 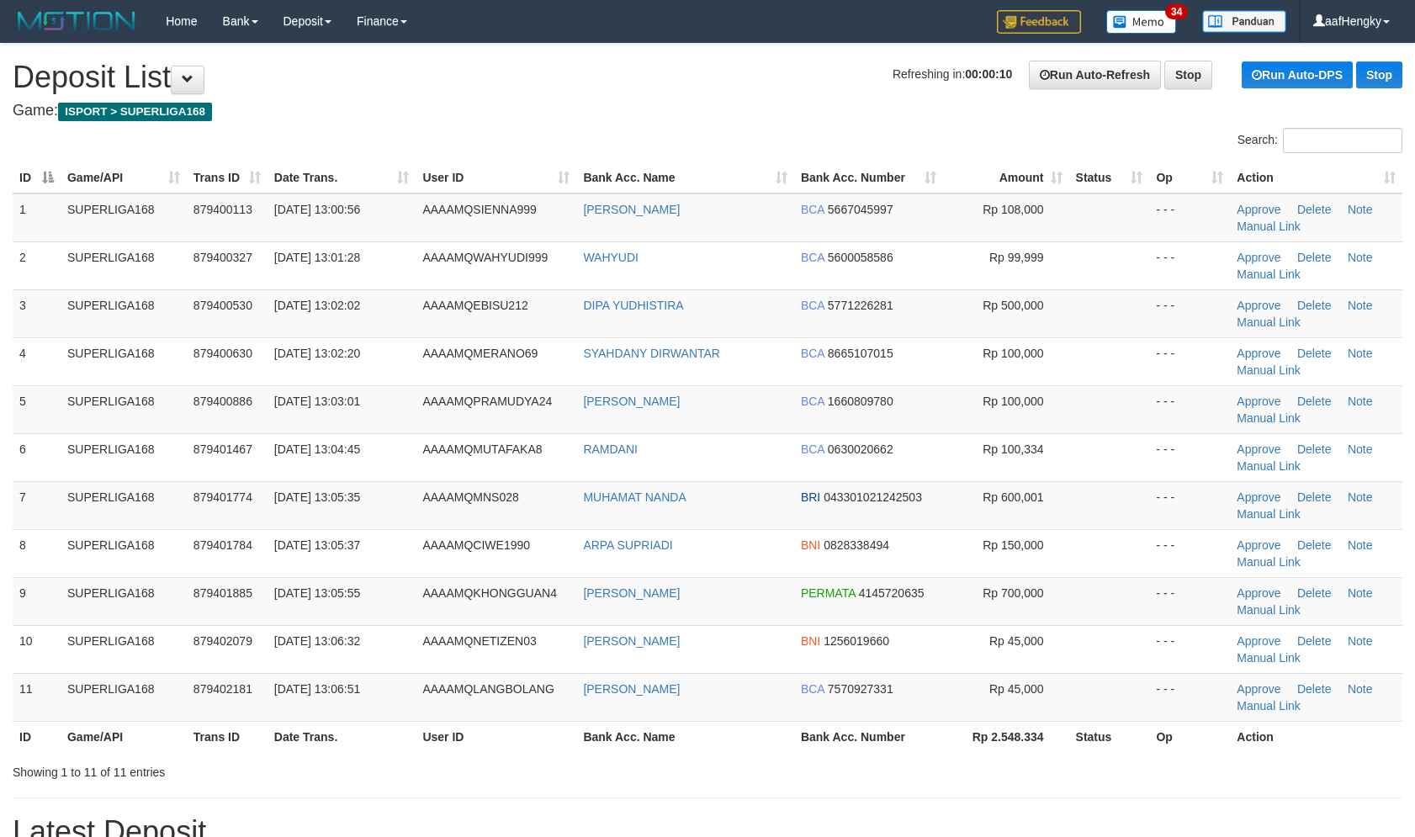 What do you see at coordinates (482, 449) in the screenshot?
I see `span: AAAAMQMUTAFAKA8` at bounding box center [482, 449].